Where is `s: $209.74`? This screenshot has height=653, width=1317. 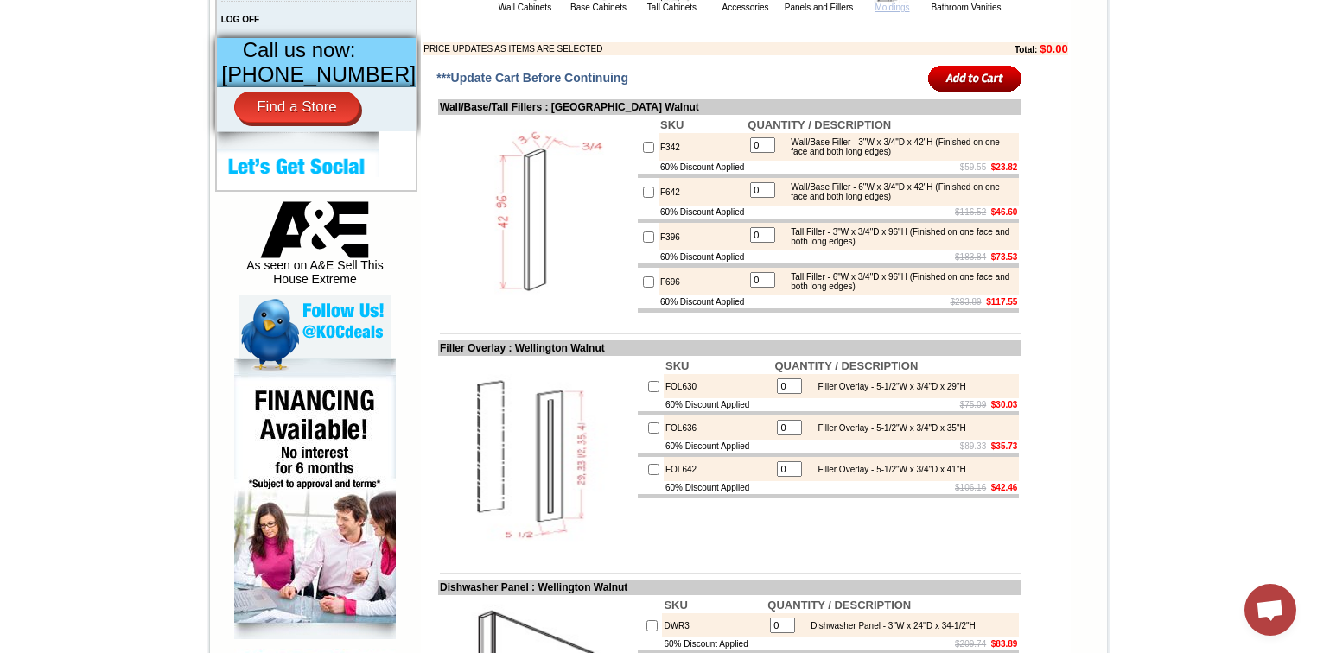
s: $209.74 is located at coordinates (970, 644).